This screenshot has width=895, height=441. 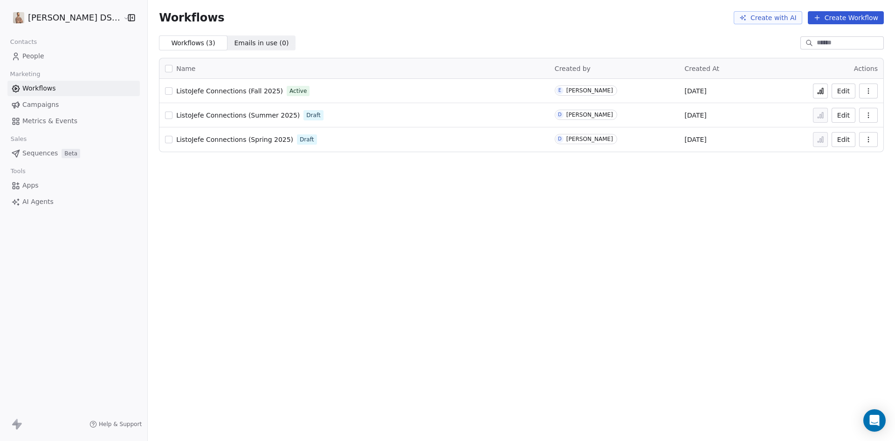 I want to click on span: Created At, so click(x=702, y=69).